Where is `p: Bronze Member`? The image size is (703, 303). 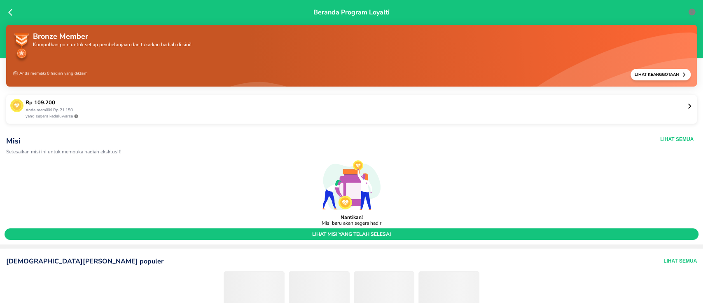 p: Bronze Member is located at coordinates (112, 36).